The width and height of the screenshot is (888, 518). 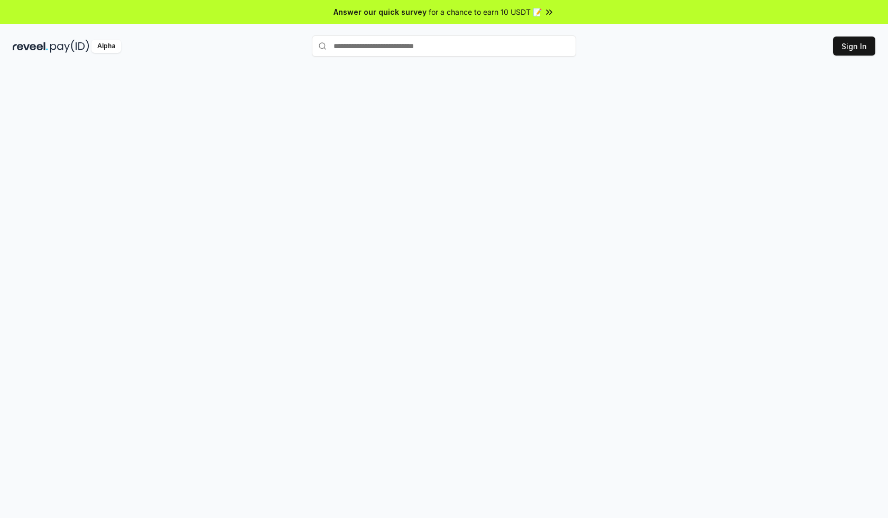 I want to click on button: Sign In, so click(x=854, y=46).